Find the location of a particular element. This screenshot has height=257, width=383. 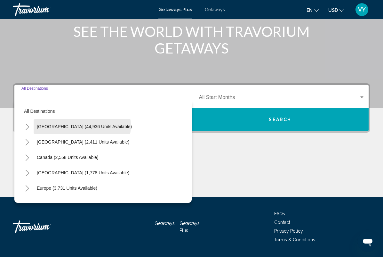

span: USD is located at coordinates (333, 10).